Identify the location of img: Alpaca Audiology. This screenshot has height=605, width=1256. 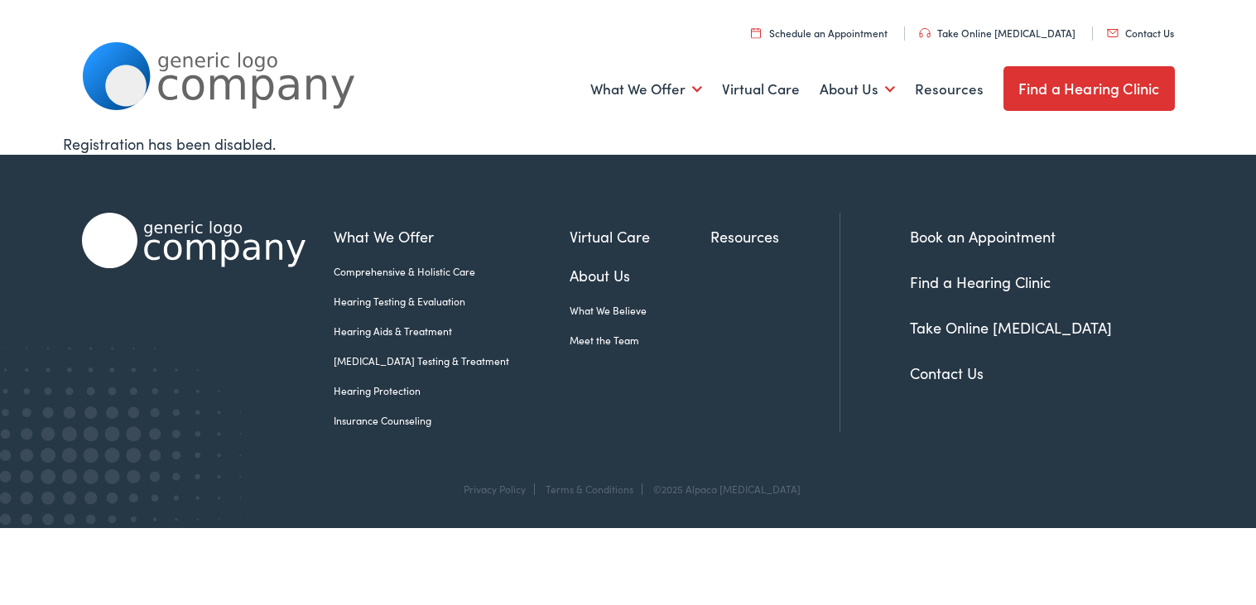
(194, 240).